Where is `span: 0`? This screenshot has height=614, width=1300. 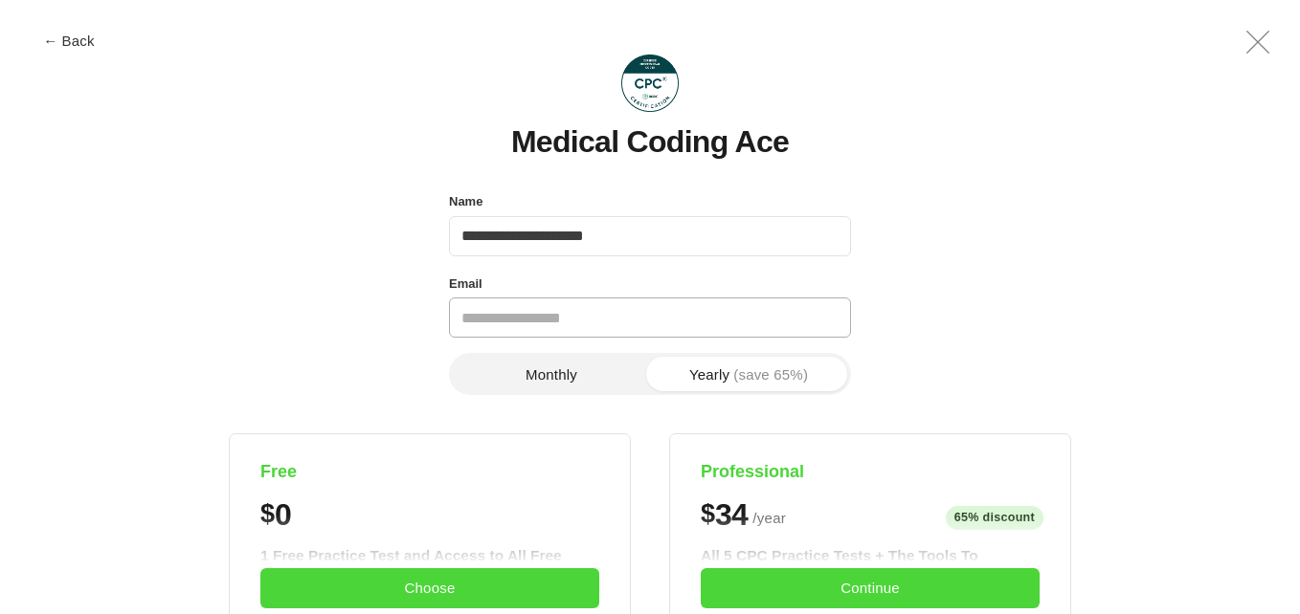
span: 0 is located at coordinates (282, 515).